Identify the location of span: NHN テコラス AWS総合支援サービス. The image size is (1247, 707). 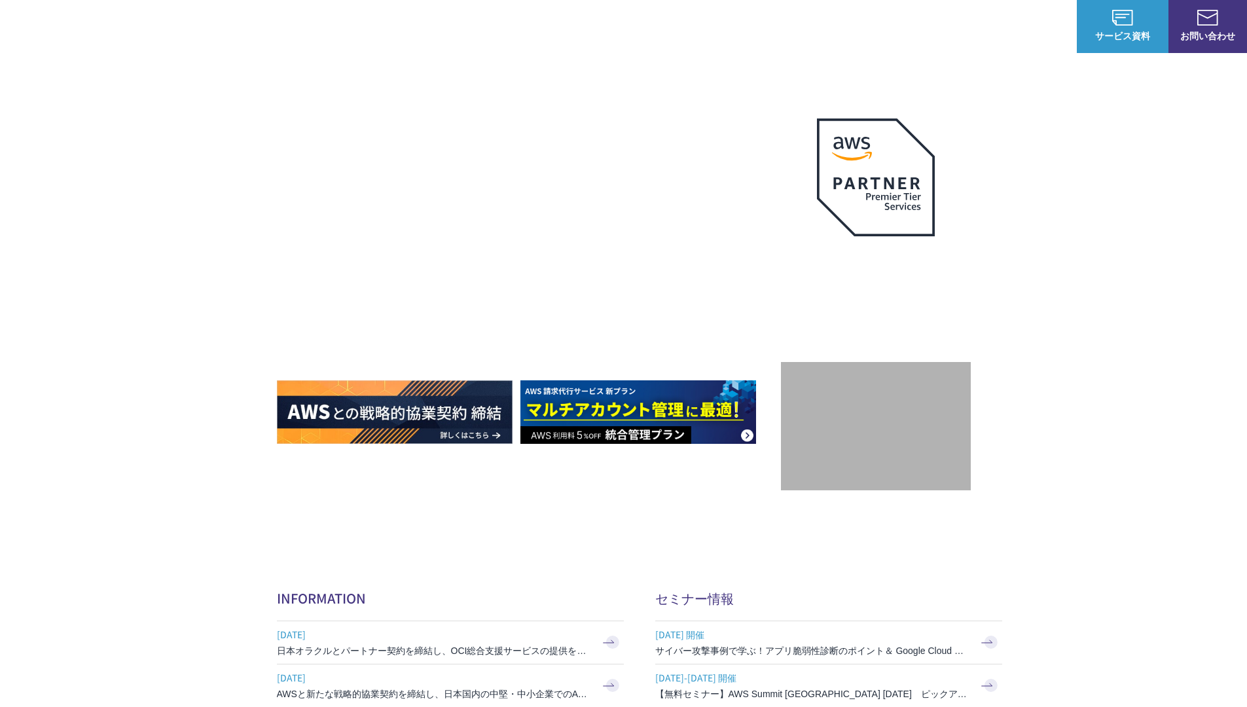
(198, 26).